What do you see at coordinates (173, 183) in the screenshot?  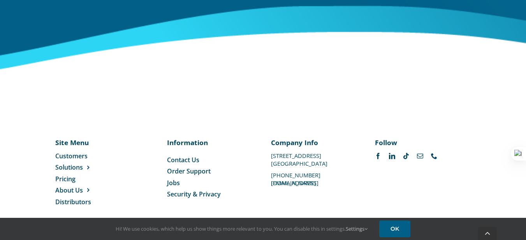 I see `span: Jobs` at bounding box center [173, 183].